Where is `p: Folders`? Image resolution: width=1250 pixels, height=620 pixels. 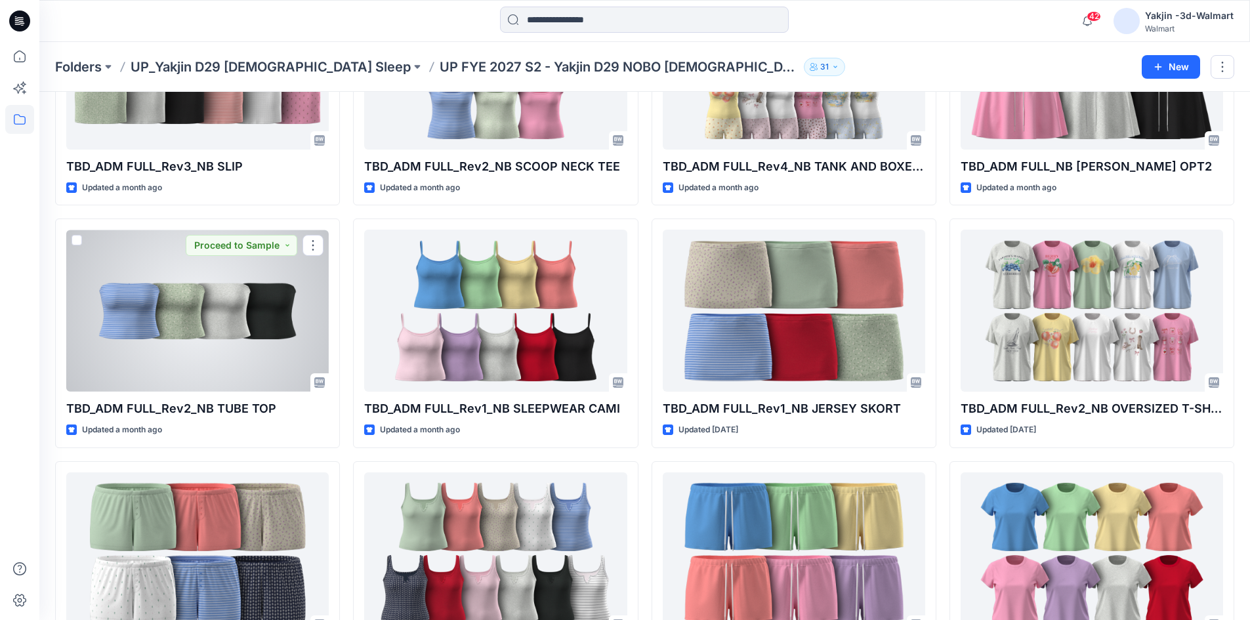
p: Folders is located at coordinates (78, 67).